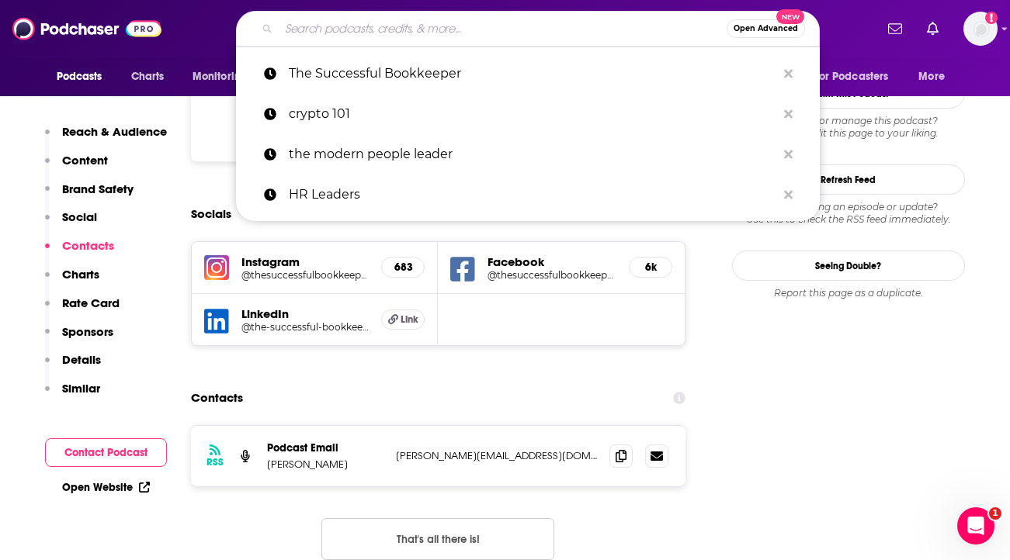 The width and height of the screenshot is (1010, 560). What do you see at coordinates (765, 29) in the screenshot?
I see `span: Open Advanced` at bounding box center [765, 29].